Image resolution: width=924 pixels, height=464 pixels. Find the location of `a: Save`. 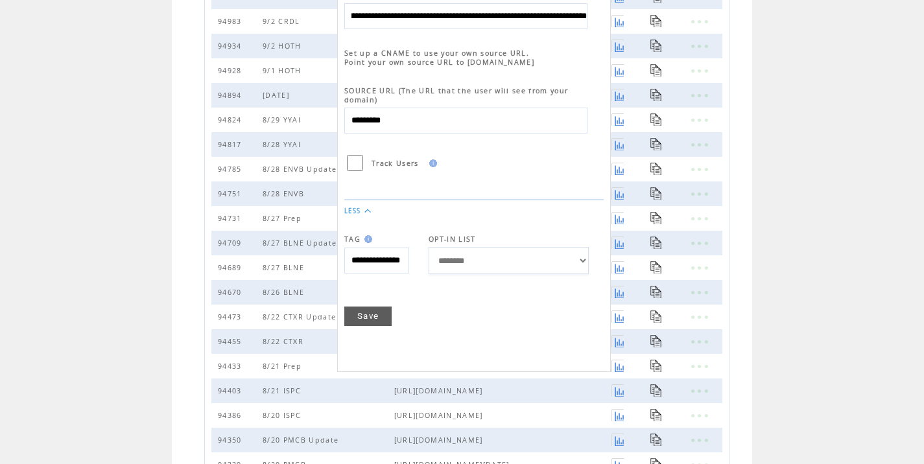

a: Save is located at coordinates (368, 316).